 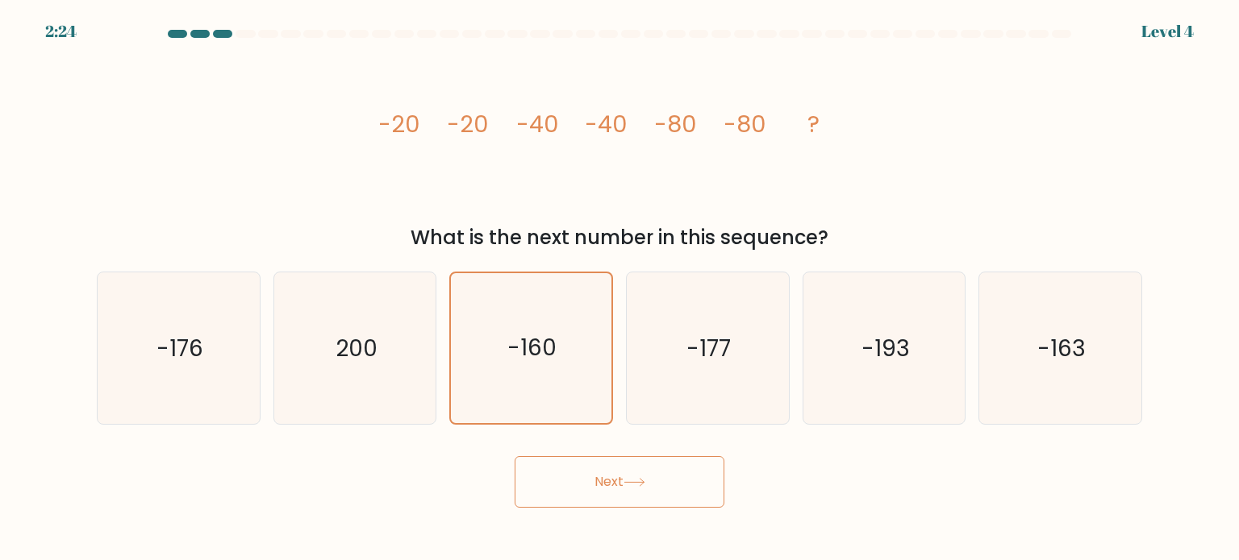 What do you see at coordinates (60, 31) in the screenshot?
I see `div: 2:24` at bounding box center [60, 31].